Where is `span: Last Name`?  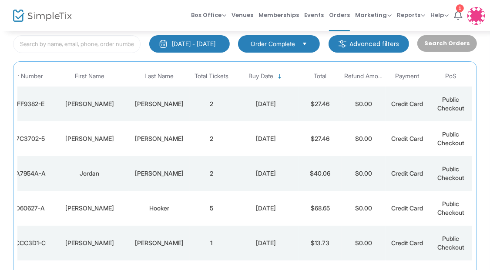
span: Last Name is located at coordinates (159, 76).